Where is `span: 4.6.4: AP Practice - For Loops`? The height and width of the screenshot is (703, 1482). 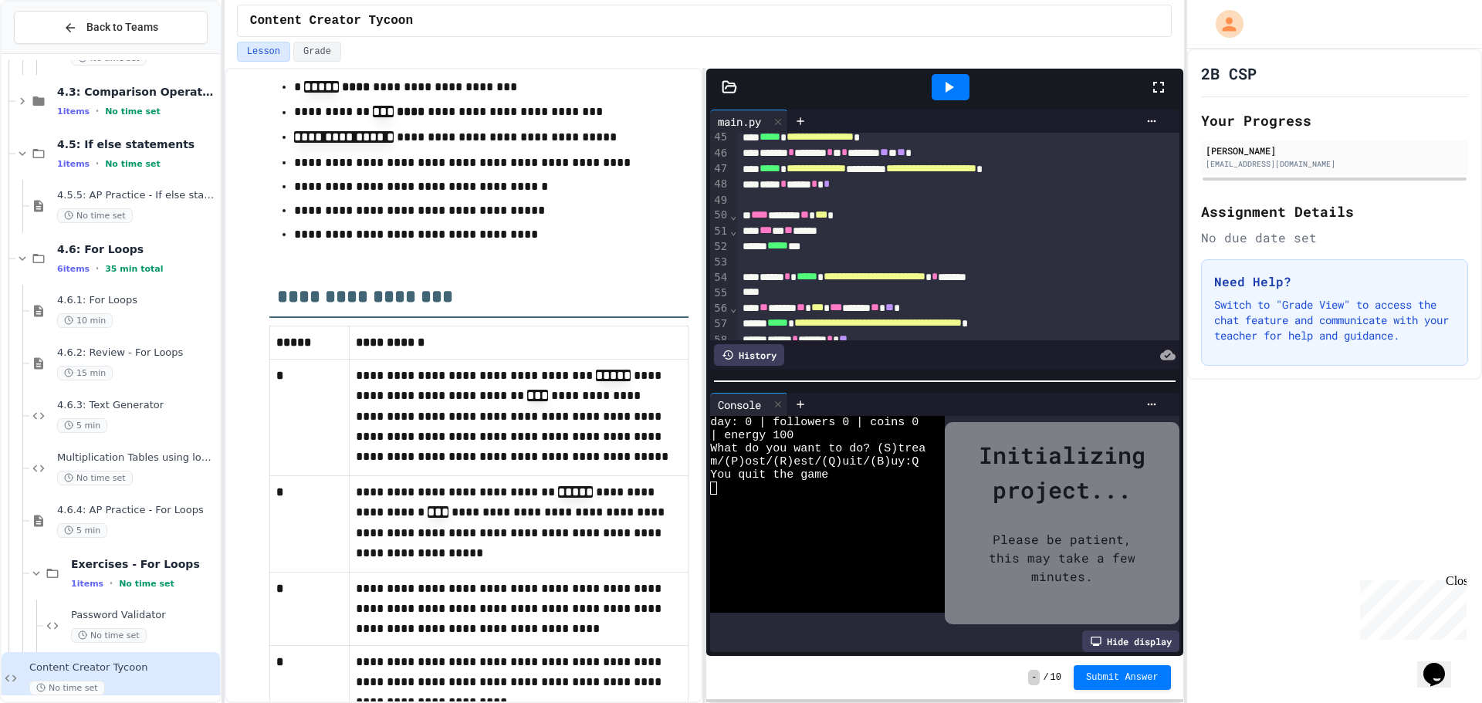
span: 4.6.4: AP Practice - For Loops is located at coordinates (137, 510).